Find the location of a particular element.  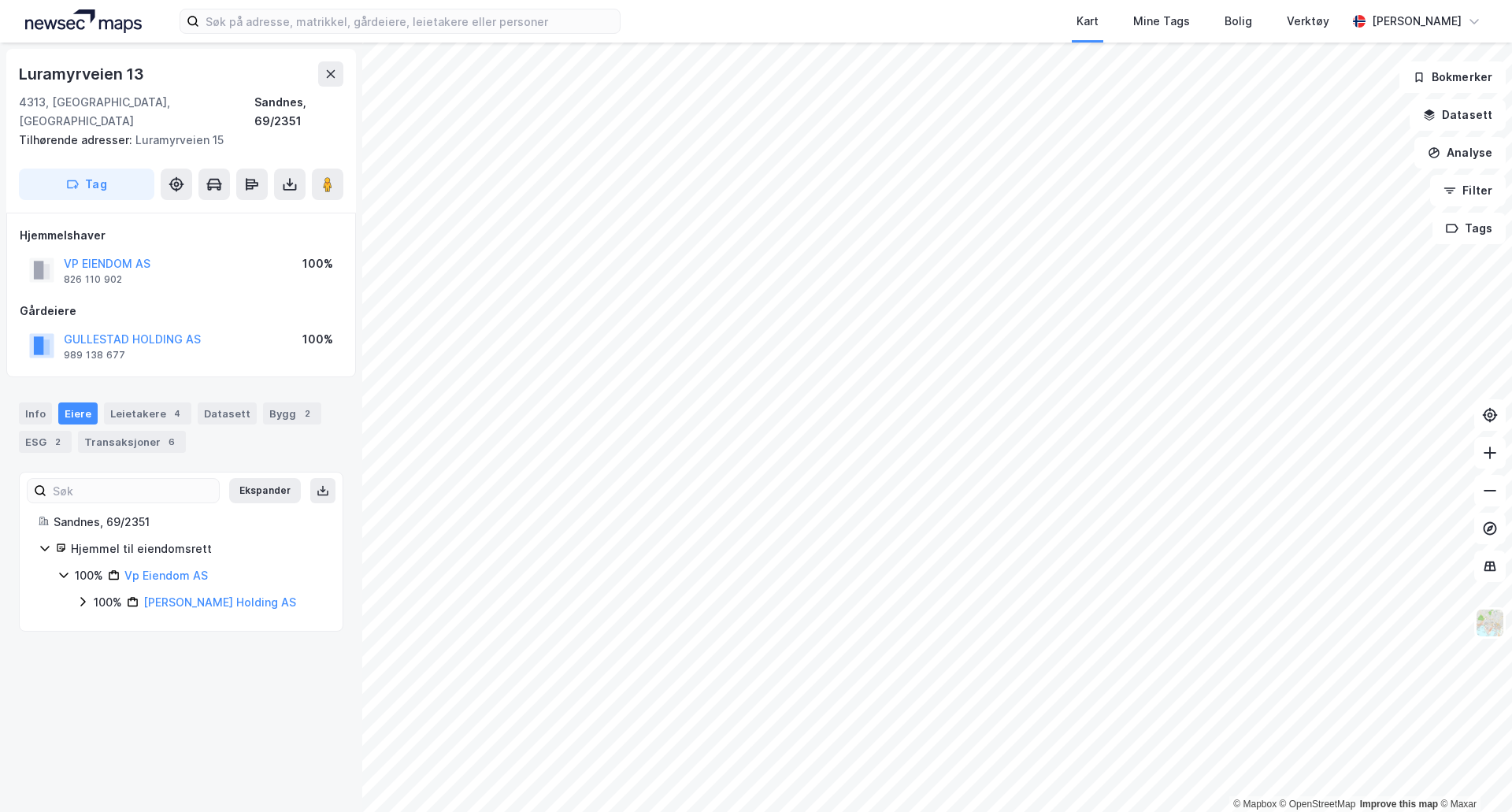

div: Hjemmel til eiendomsrett is located at coordinates (197, 549).